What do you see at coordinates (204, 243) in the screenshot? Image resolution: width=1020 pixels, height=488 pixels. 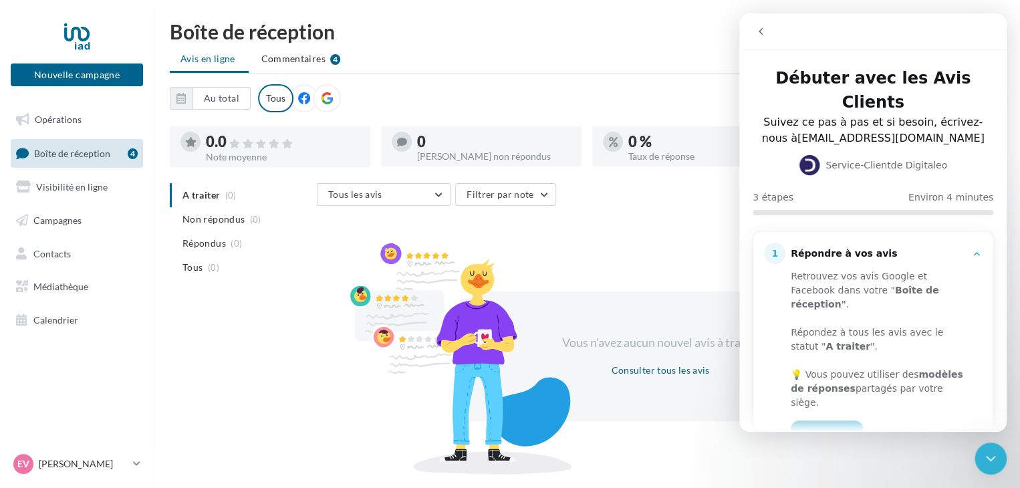 I see `span: Répondus` at bounding box center [204, 243].